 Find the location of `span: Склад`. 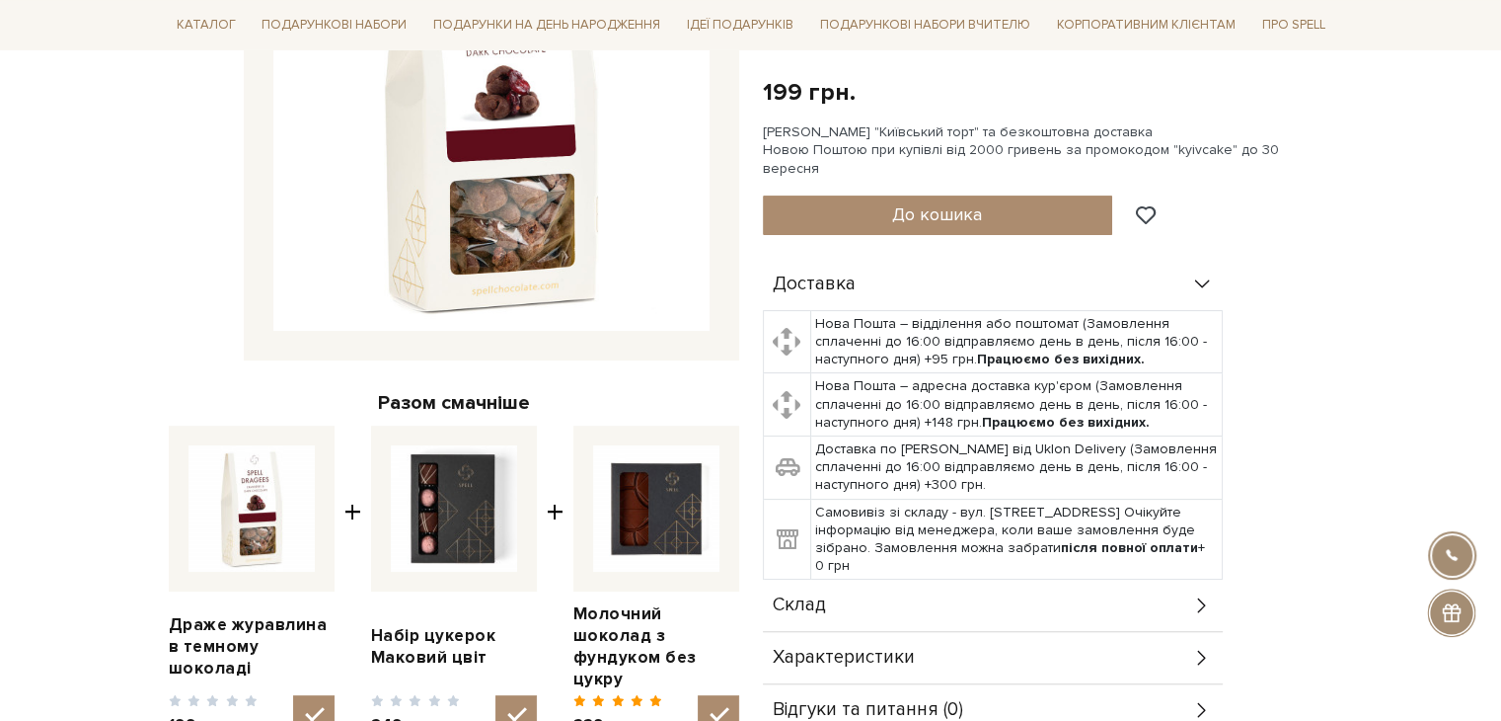

span: Склад is located at coordinates (800, 605).